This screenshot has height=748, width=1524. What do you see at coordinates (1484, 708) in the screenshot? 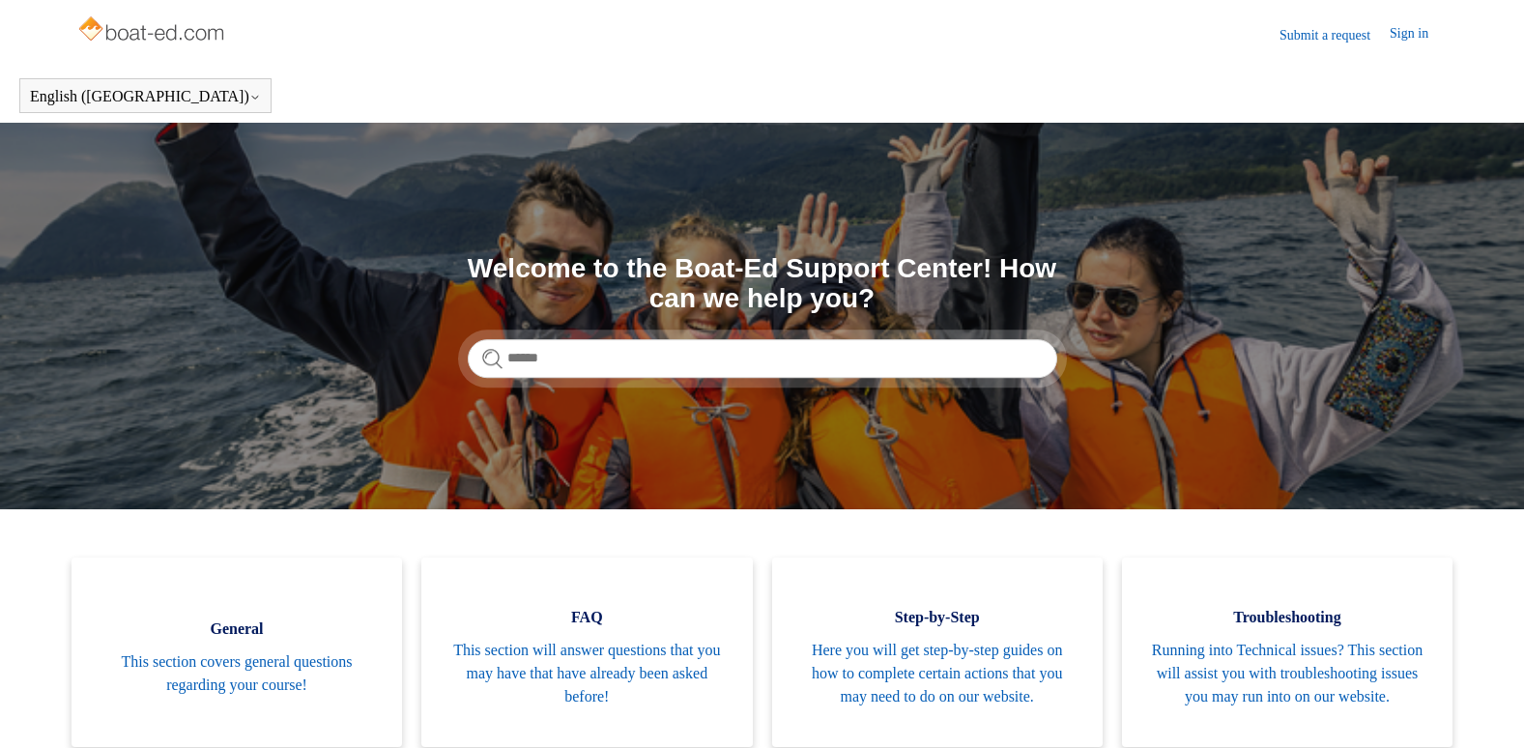
I see `div: Live chat` at bounding box center [1484, 708].